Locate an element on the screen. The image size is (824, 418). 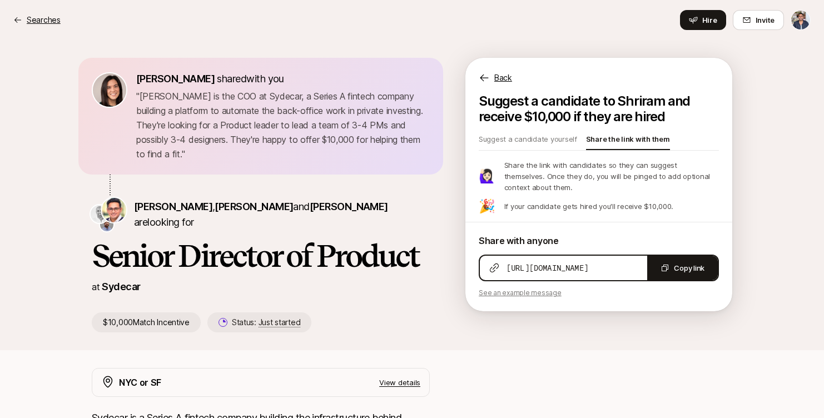
img: Nik Talreja is located at coordinates (99, 214).